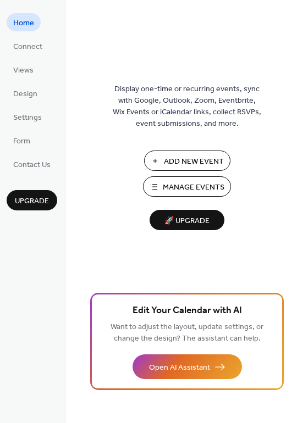 Image resolution: width=308 pixels, height=423 pixels. I want to click on span: Settings, so click(27, 118).